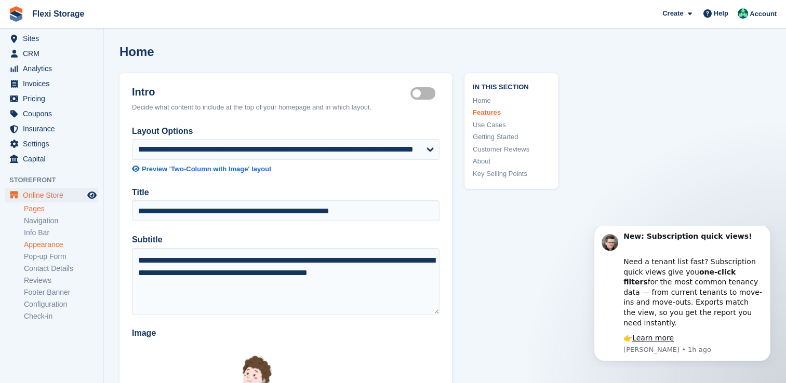 This screenshot has height=383, width=786. Describe the element at coordinates (61, 316) in the screenshot. I see `a: Check-in` at that location.